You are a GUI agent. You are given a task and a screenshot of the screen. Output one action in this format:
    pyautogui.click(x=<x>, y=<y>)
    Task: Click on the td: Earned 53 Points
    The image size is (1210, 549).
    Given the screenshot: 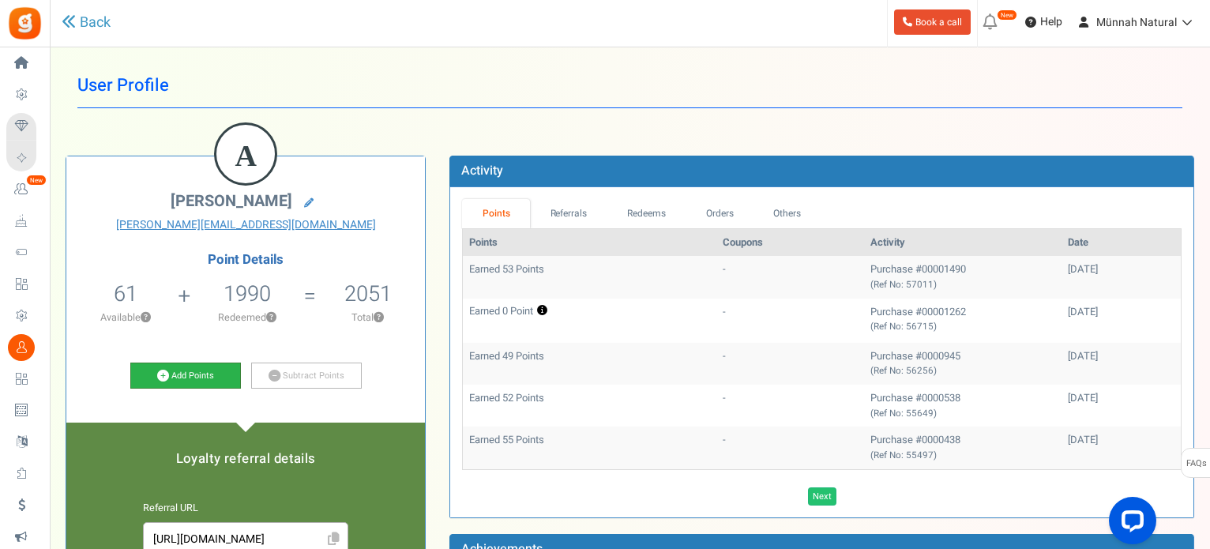 What is the action you would take?
    pyautogui.click(x=589, y=277)
    